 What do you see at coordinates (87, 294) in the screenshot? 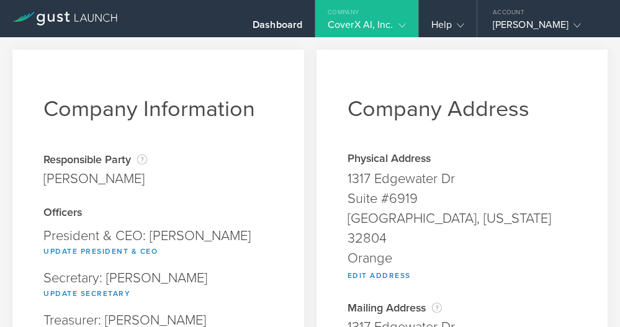
I see `button: Update Secretary` at bounding box center [87, 294].